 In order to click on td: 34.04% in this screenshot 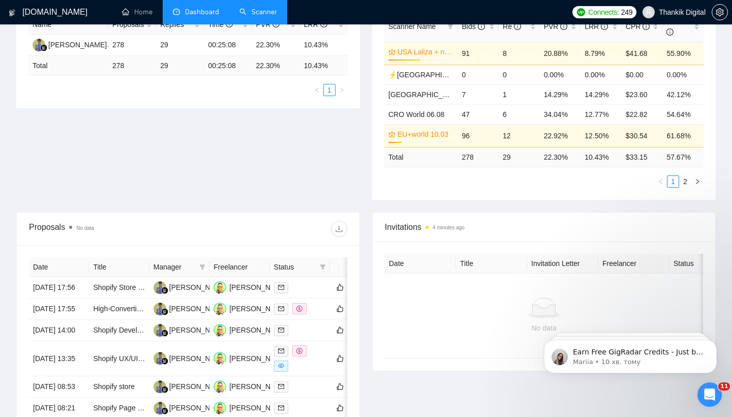, I will do `click(560, 114)`.